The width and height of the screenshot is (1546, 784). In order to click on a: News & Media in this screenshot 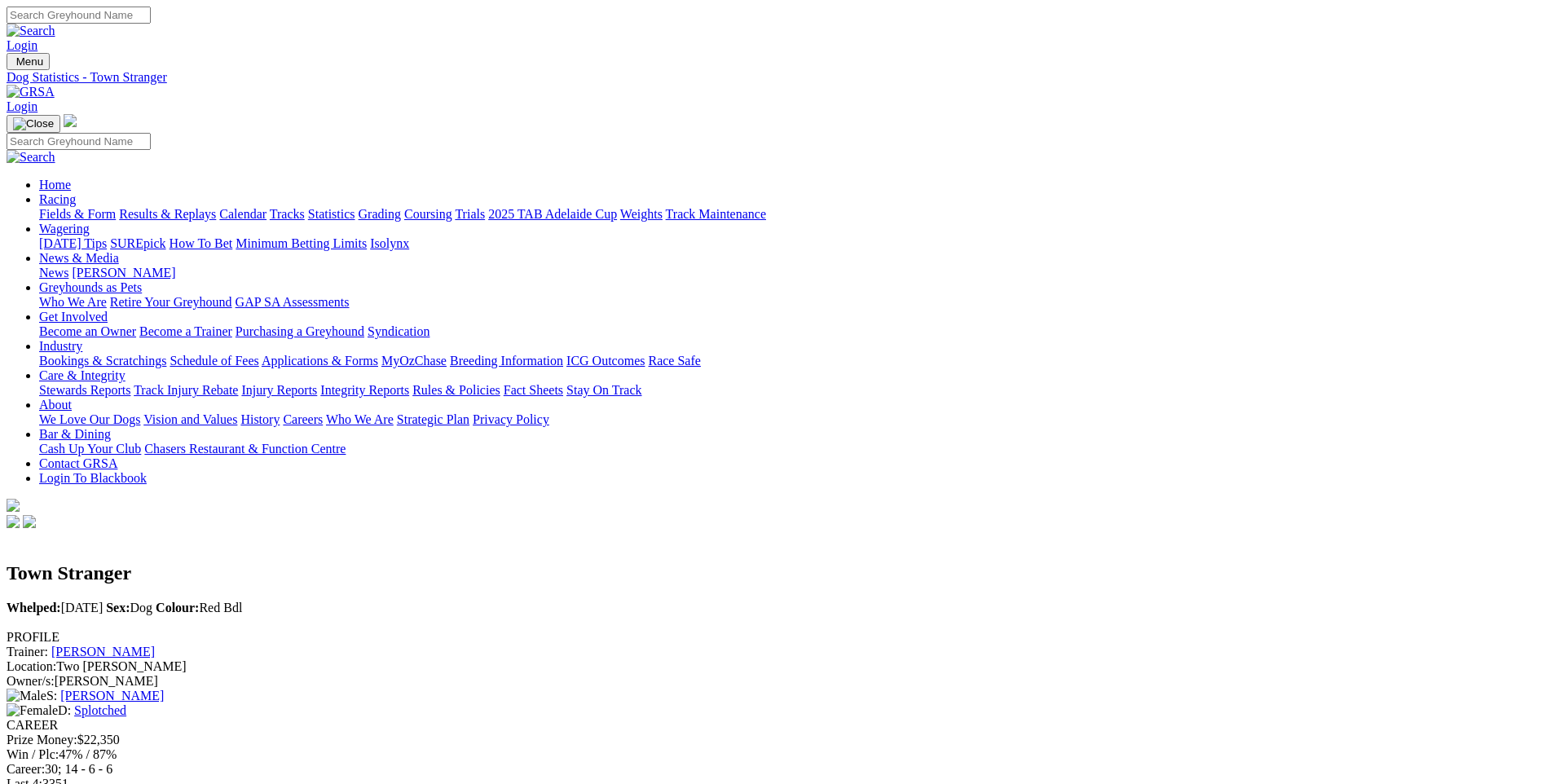, I will do `click(79, 257)`.